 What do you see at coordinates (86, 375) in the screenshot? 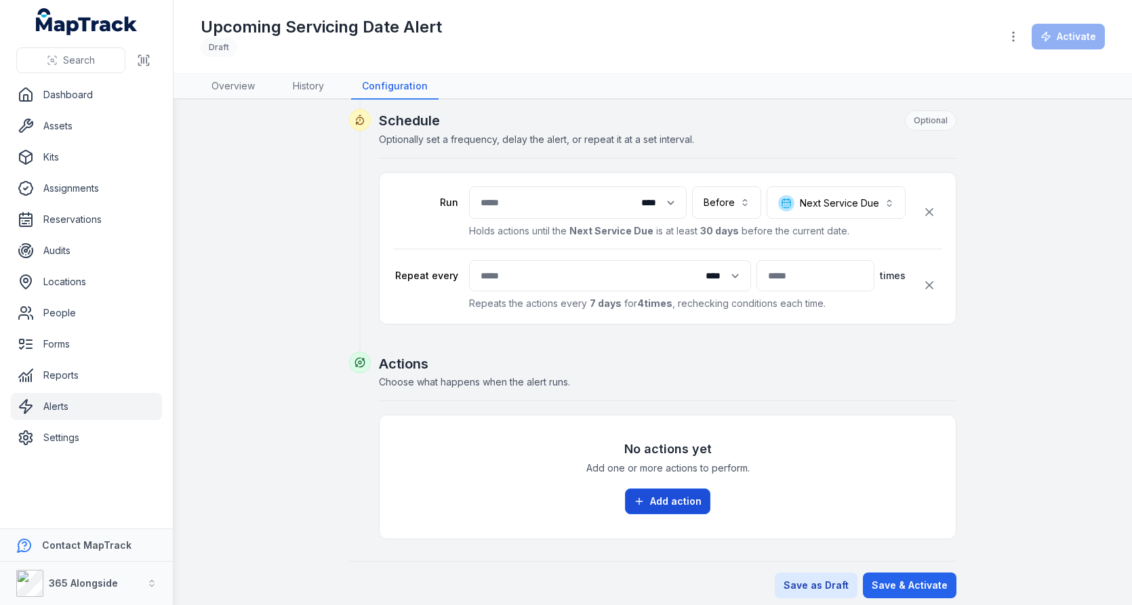
I see `a: Reports` at bounding box center [86, 375].